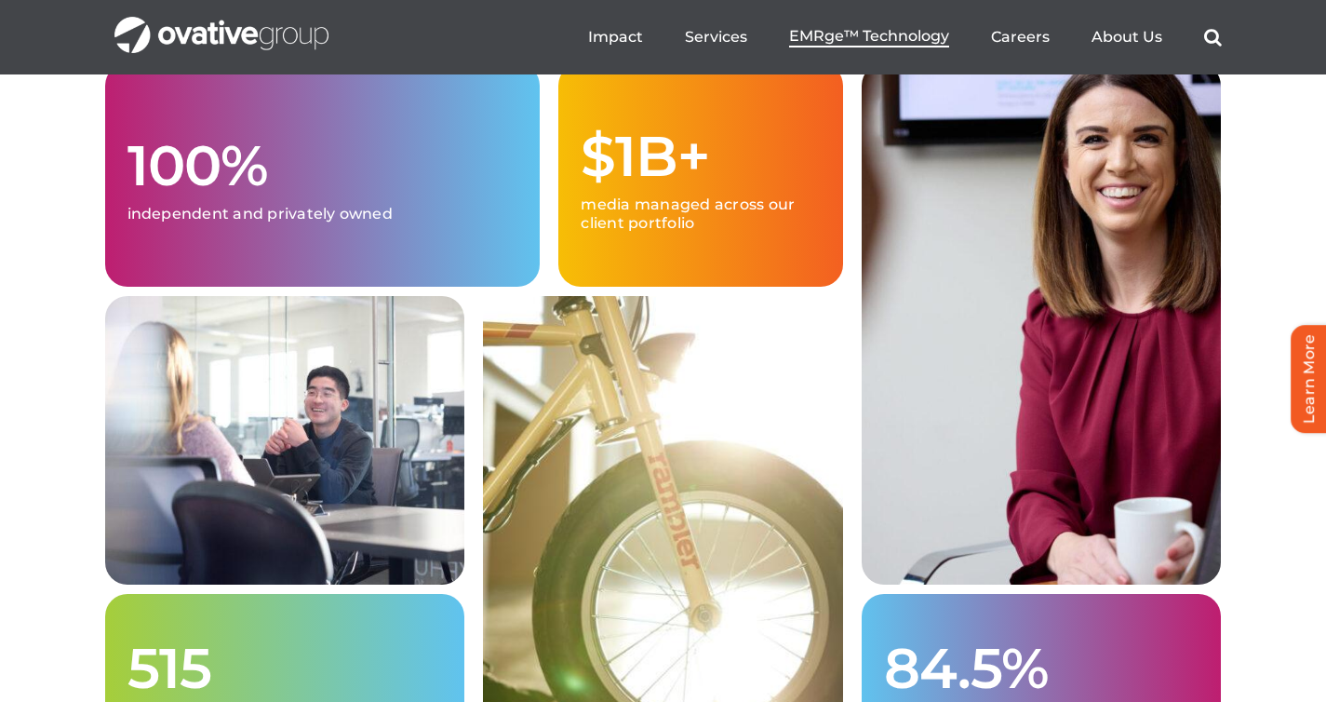 The width and height of the screenshot is (1326, 702). What do you see at coordinates (1127, 37) in the screenshot?
I see `span: About Us` at bounding box center [1127, 37].